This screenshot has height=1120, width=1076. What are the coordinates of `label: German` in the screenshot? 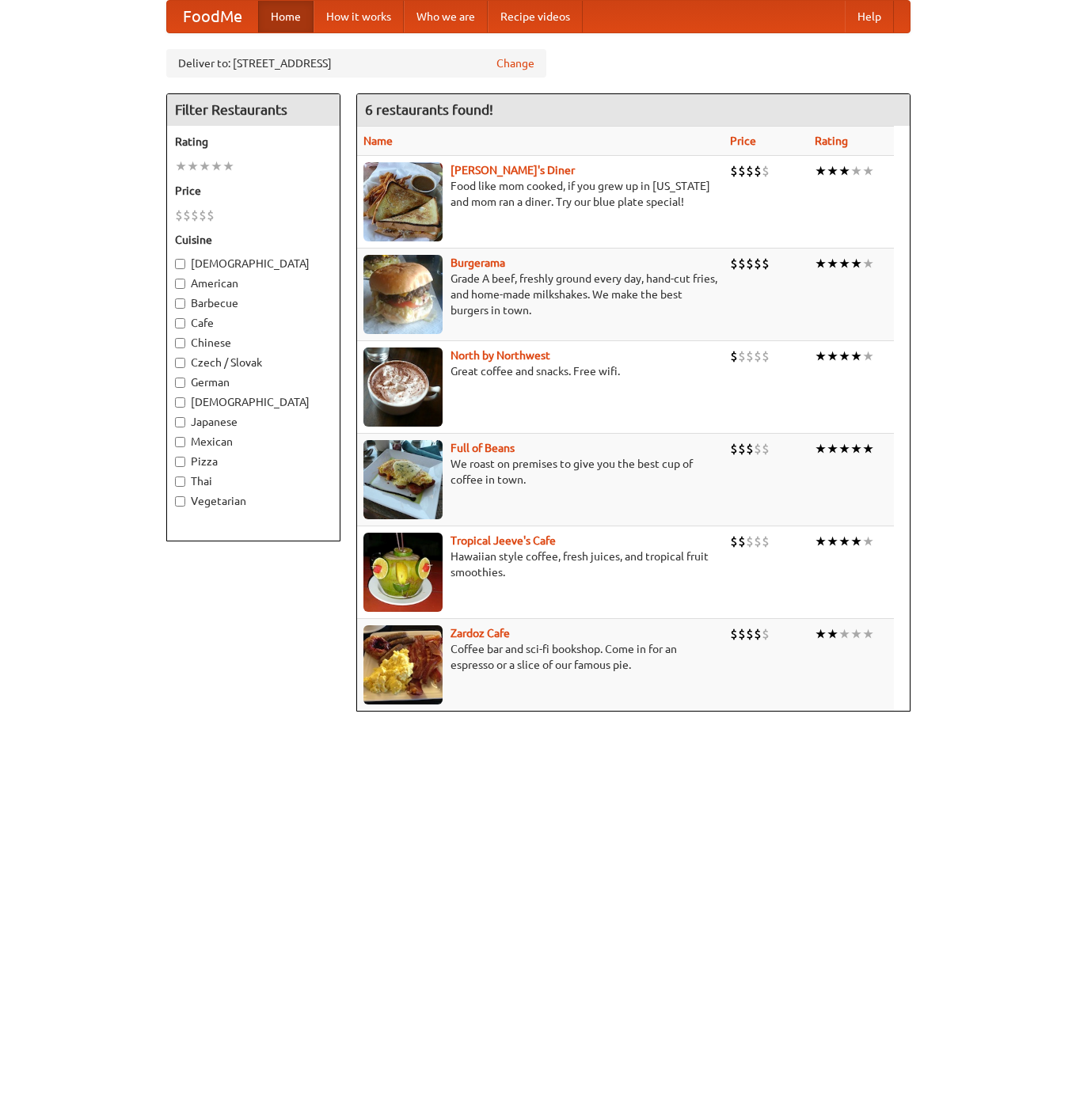 It's located at (254, 382).